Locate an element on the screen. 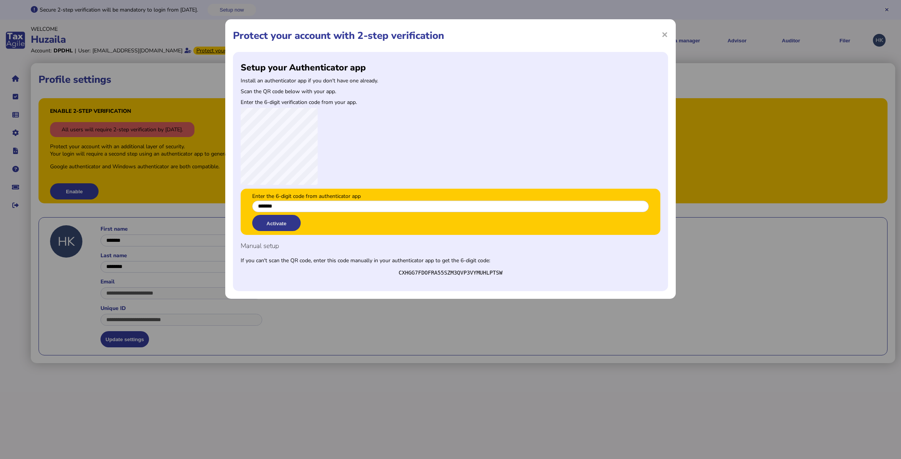  button: Activate is located at coordinates (276, 223).